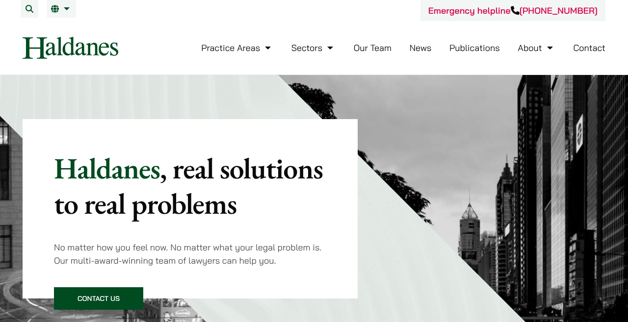  What do you see at coordinates (589, 48) in the screenshot?
I see `a: Contact` at bounding box center [589, 48].